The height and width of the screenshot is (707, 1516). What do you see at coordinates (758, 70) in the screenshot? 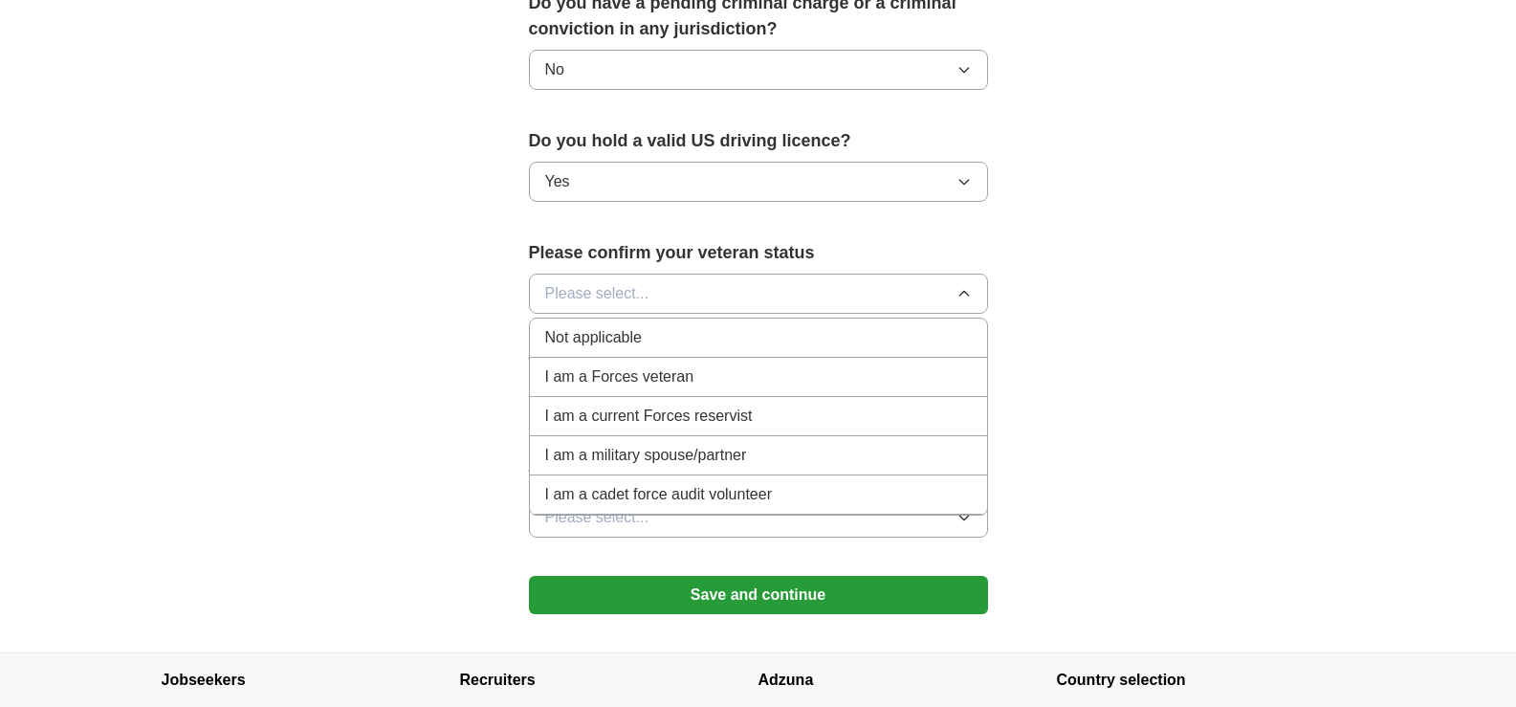
I see `button: No` at bounding box center [758, 70].